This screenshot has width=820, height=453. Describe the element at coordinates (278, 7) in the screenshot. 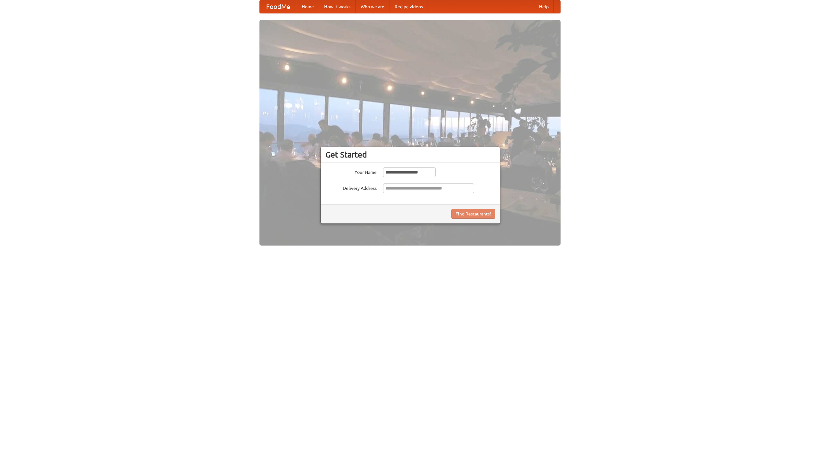

I see `a: FoodMe` at that location.